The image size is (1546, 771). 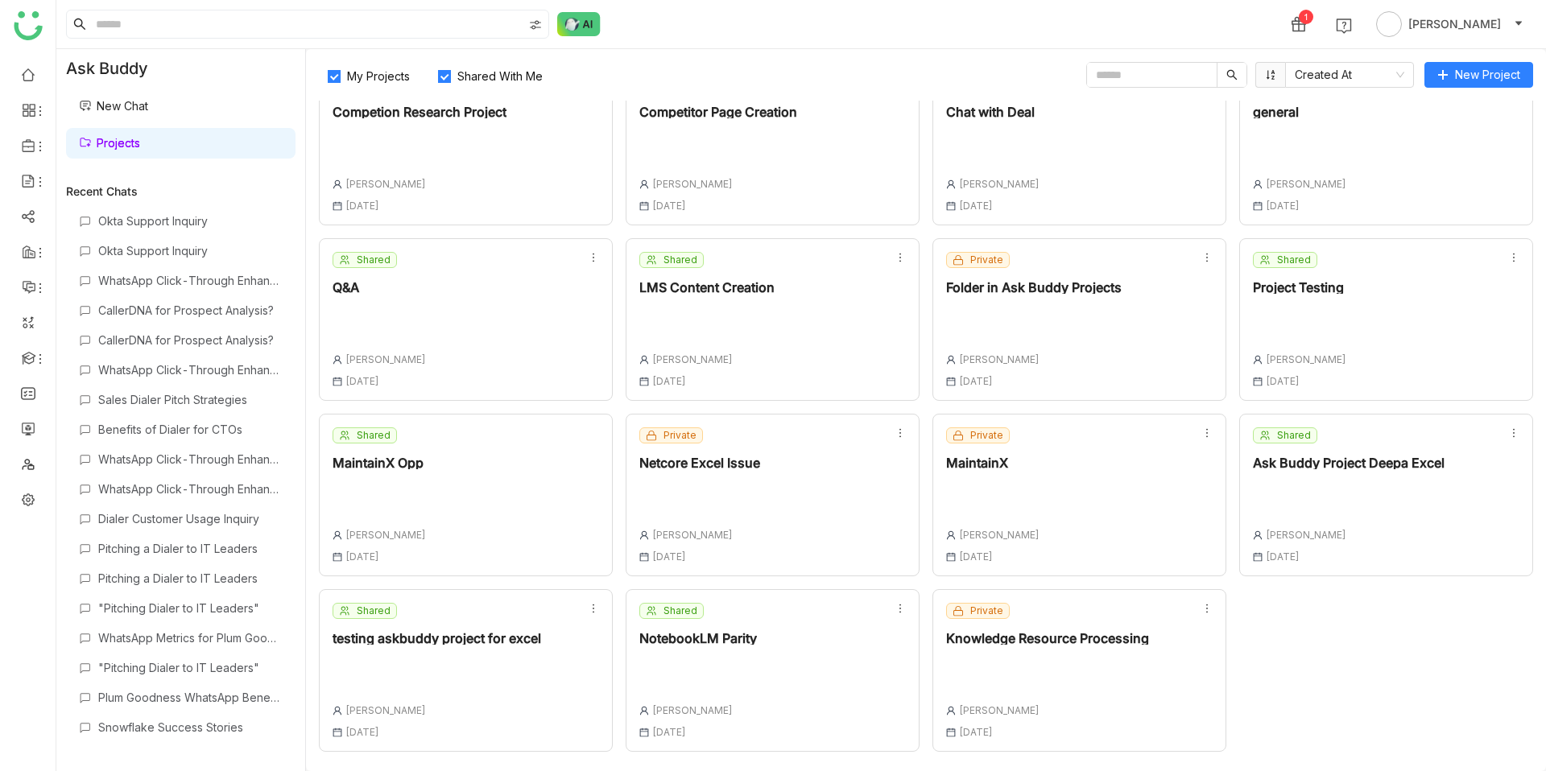 What do you see at coordinates (114, 105) in the screenshot?
I see `a: New Chat` at bounding box center [114, 105].